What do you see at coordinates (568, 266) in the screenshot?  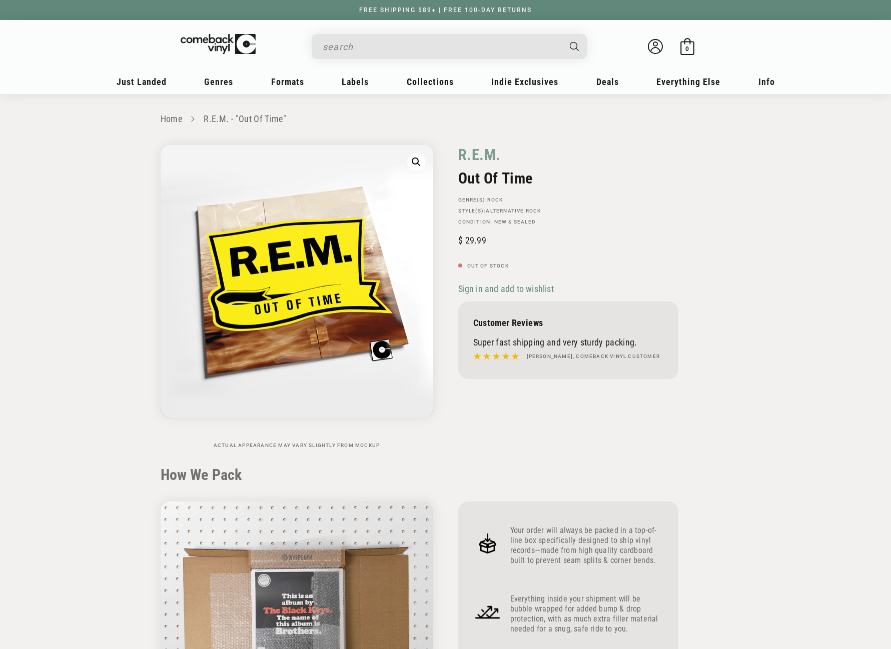 I see `p: Out of stock` at bounding box center [568, 266].